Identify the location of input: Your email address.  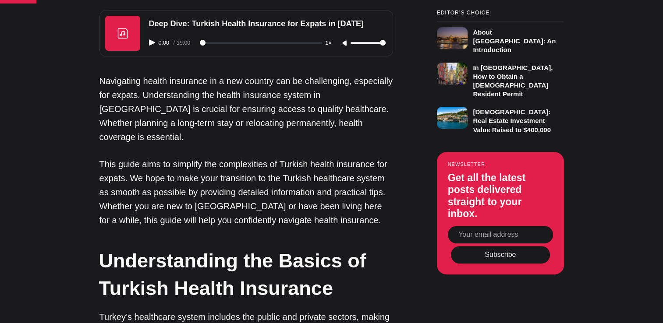
(500, 235).